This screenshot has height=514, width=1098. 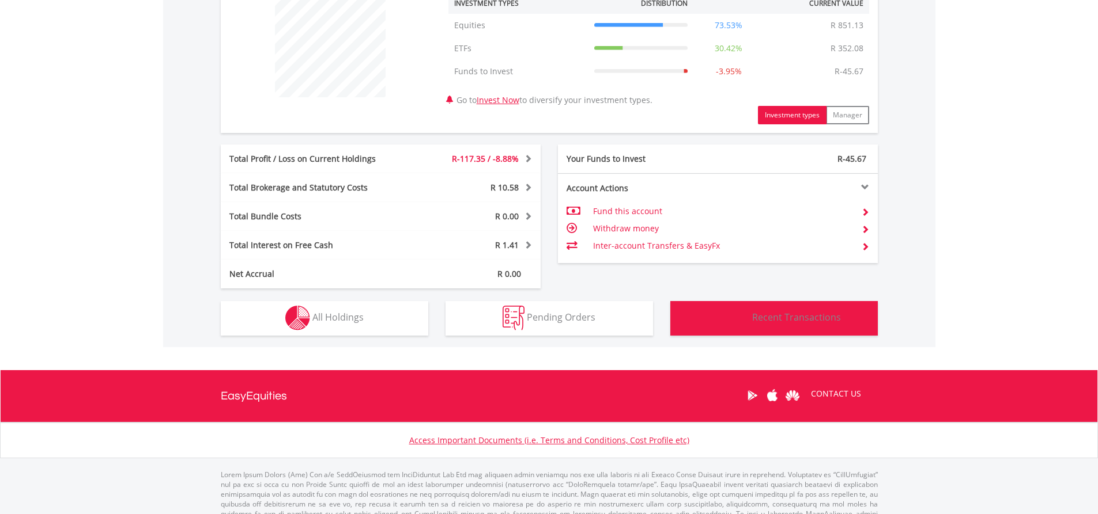 What do you see at coordinates (338, 317) in the screenshot?
I see `span: All Holdings` at bounding box center [338, 317].